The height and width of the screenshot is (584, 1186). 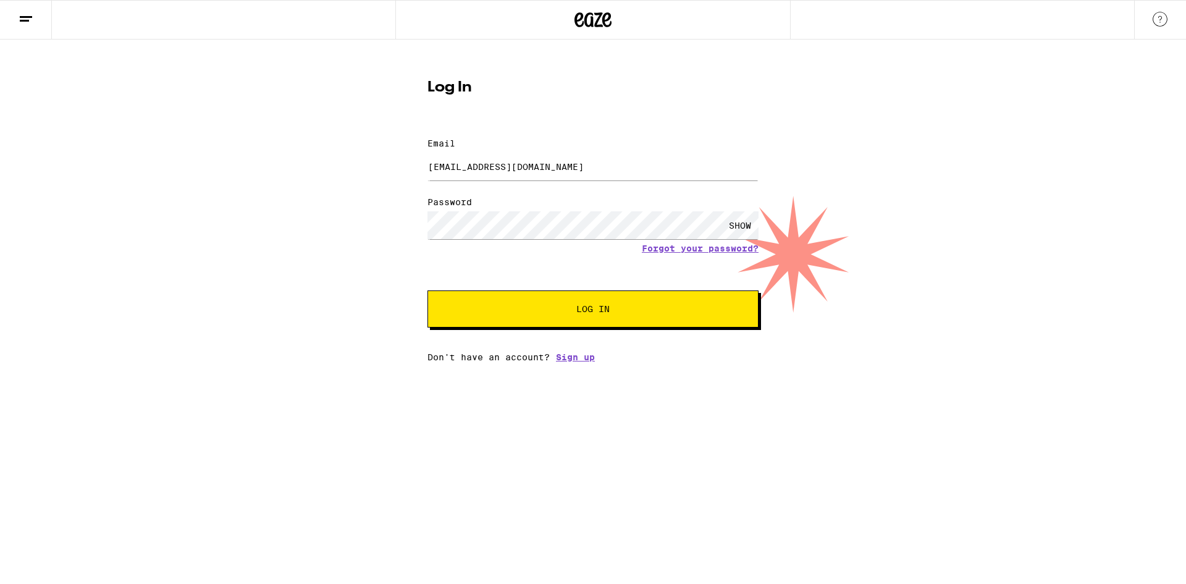 I want to click on a: Forgot your password?, so click(x=700, y=248).